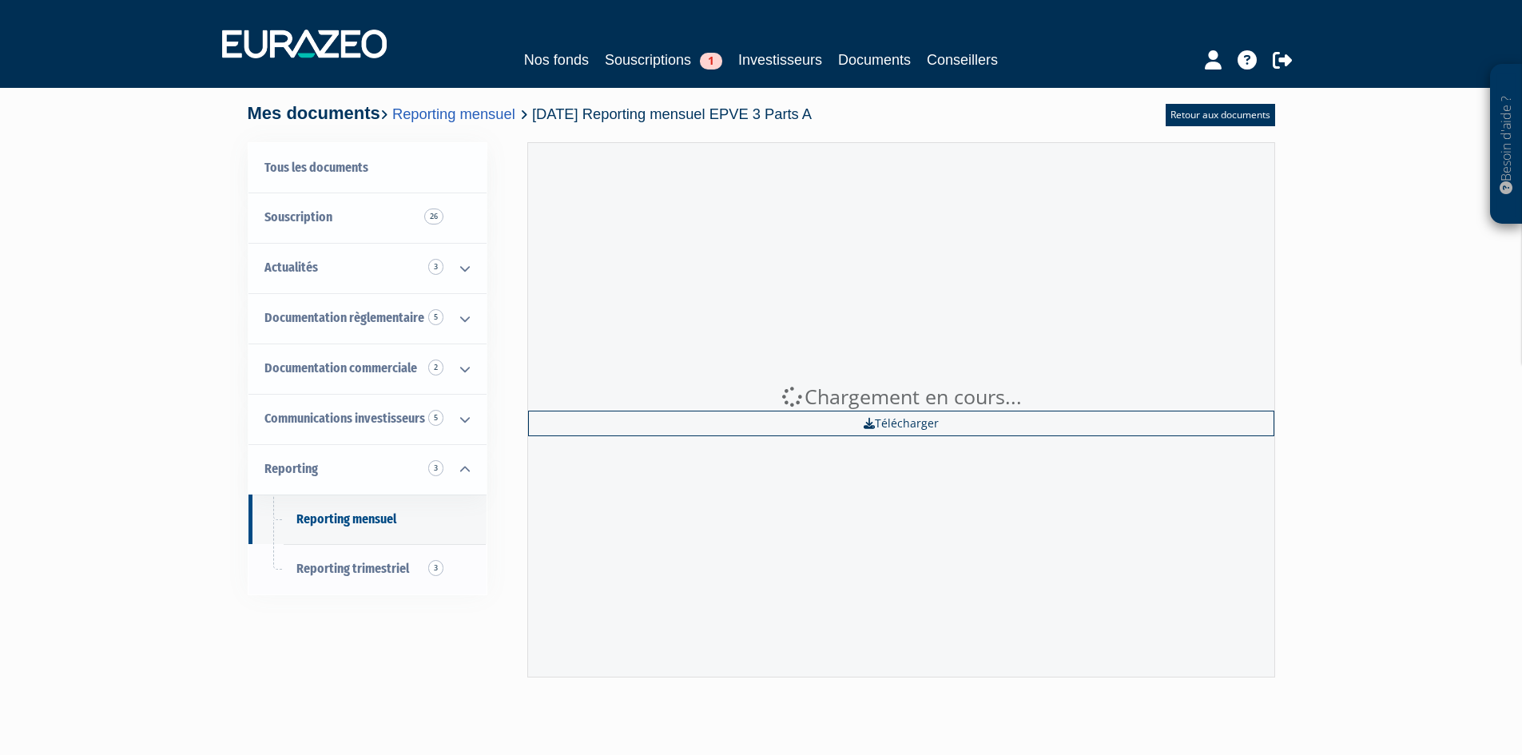  Describe the element at coordinates (962, 60) in the screenshot. I see `a: Conseillers` at that location.